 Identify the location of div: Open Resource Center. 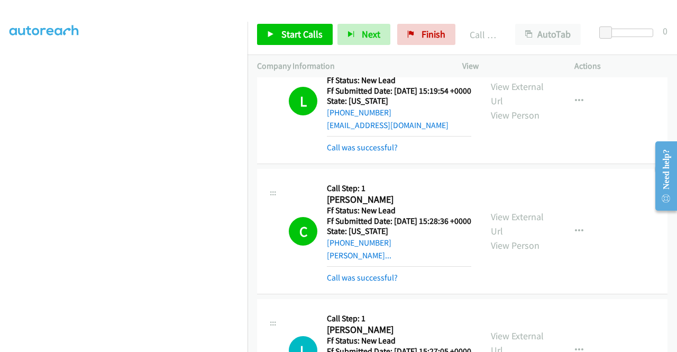
(19, 42).